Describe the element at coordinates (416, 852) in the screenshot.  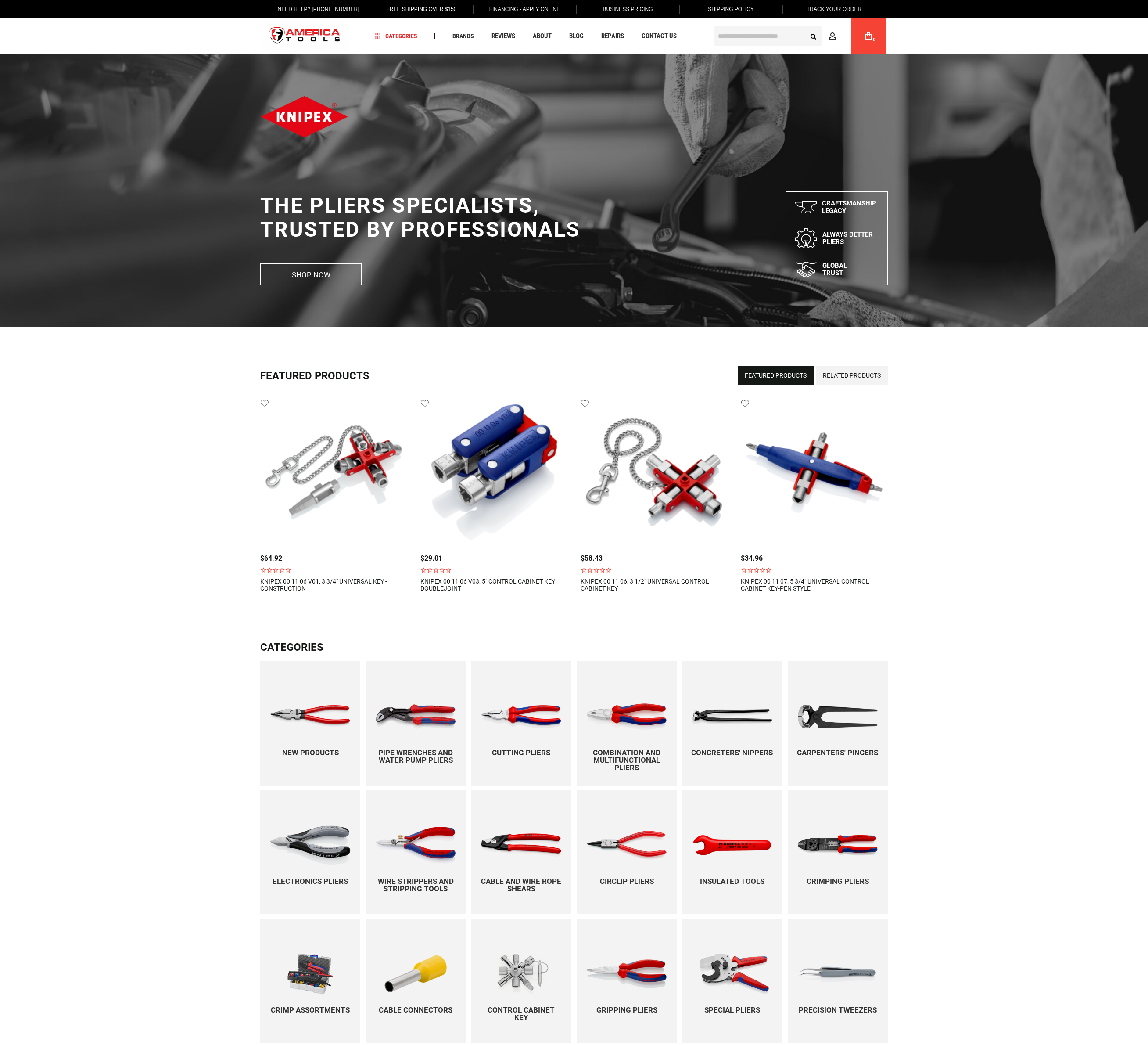
I see `a: Wire Strippers And Stripping Tools Wire strippers and stripping tools` at that location.